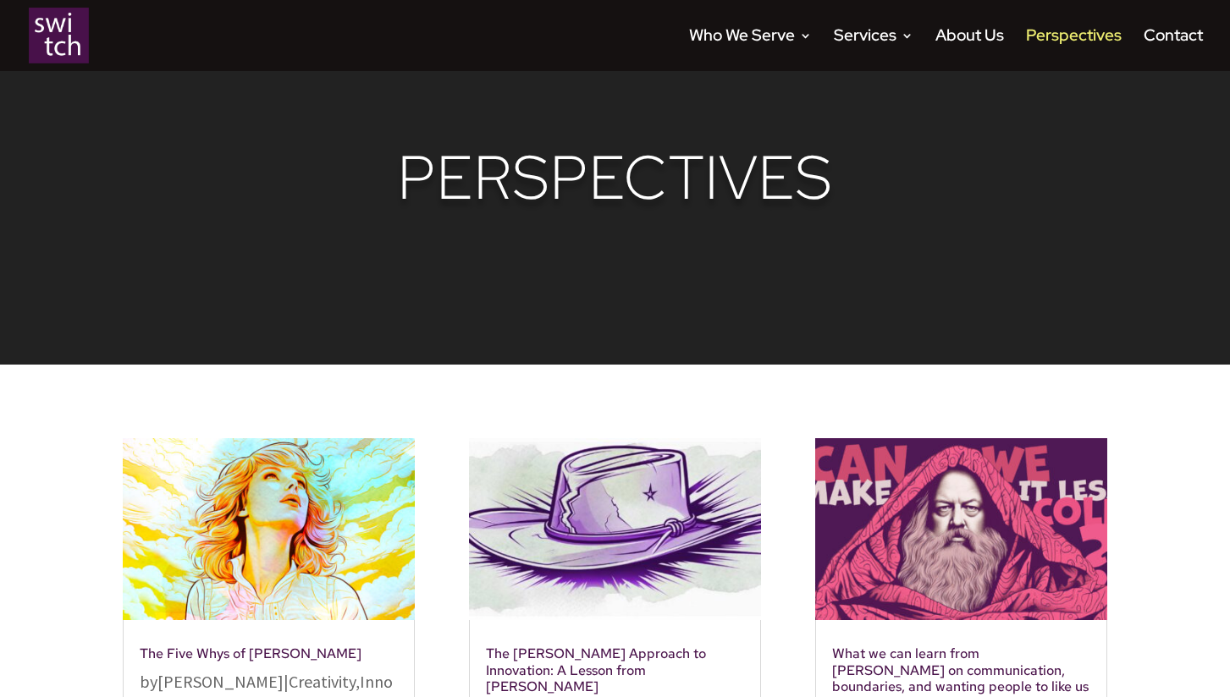 The width and height of the screenshot is (1230, 697). Describe the element at coordinates (322, 681) in the screenshot. I see `a: Creativity` at that location.